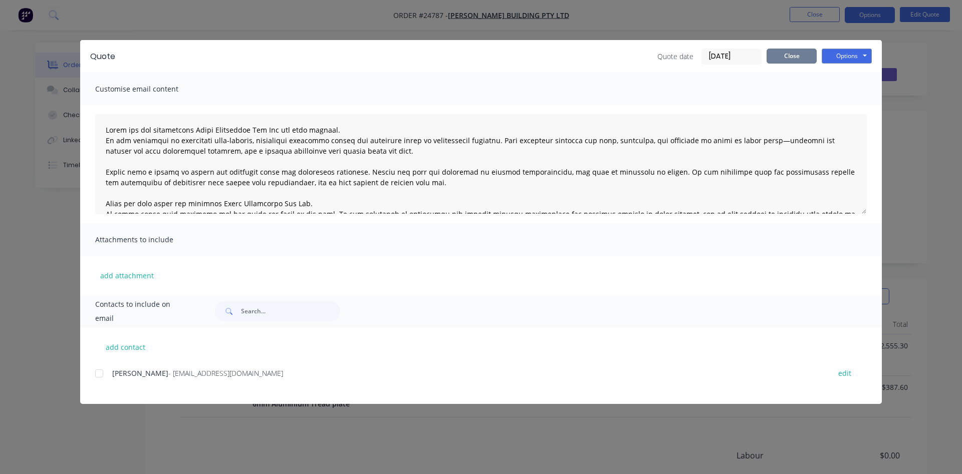 The width and height of the screenshot is (962, 474). I want to click on button: Close, so click(792, 56).